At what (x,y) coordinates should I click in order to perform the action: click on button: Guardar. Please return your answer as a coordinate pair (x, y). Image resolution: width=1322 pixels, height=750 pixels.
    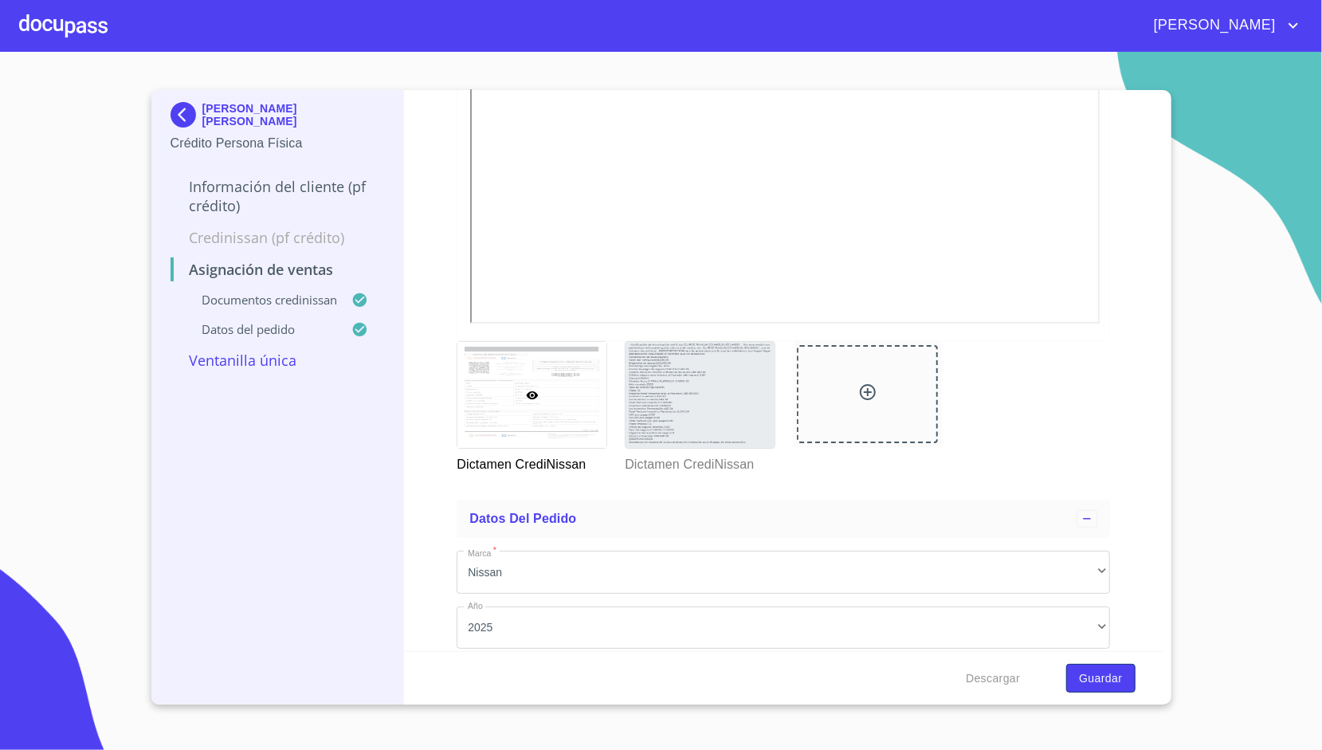
    Looking at the image, I should click on (1100, 678).